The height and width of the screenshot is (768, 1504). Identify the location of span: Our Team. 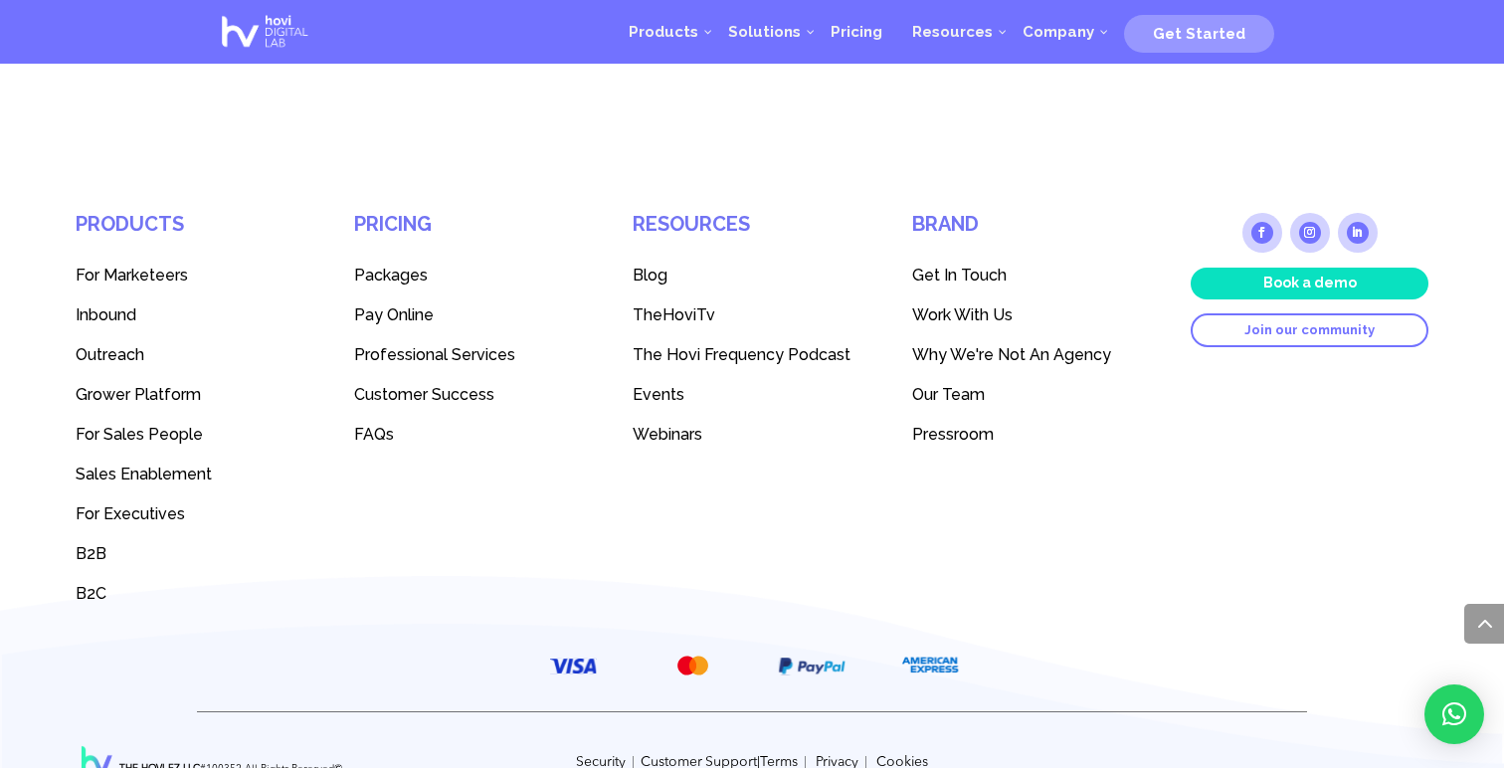
(948, 394).